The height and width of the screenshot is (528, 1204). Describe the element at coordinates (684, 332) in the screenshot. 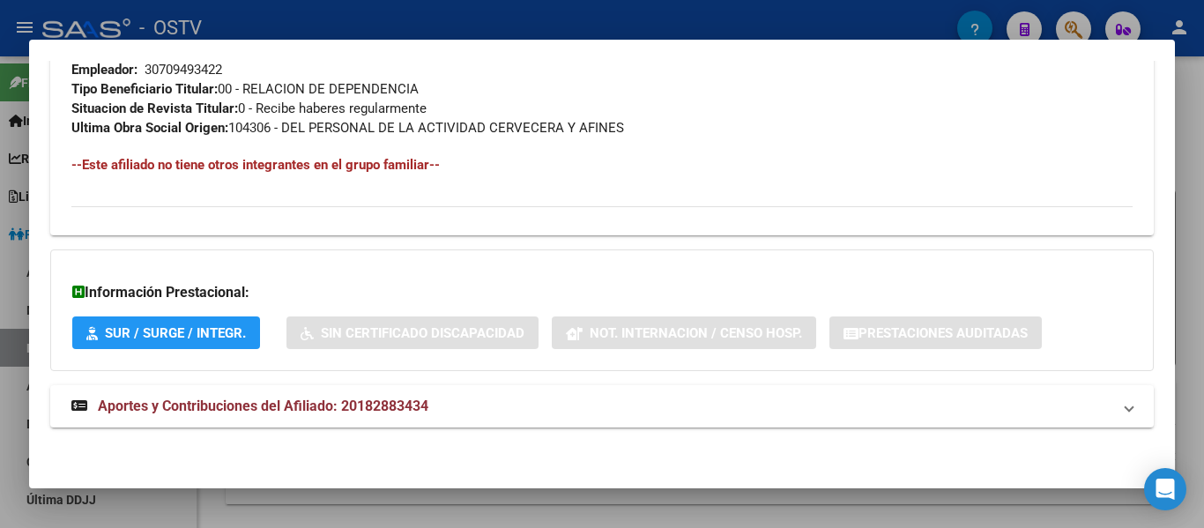

I see `button: Not. Internacion / Censo Hosp.` at that location.